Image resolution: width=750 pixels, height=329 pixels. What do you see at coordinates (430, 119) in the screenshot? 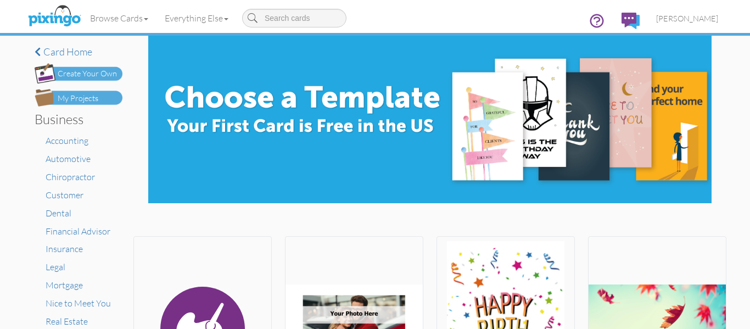
I see `img: e8896c0d-71ea-4978-9834-e4f545c8bf84.jpg` at bounding box center [430, 119].